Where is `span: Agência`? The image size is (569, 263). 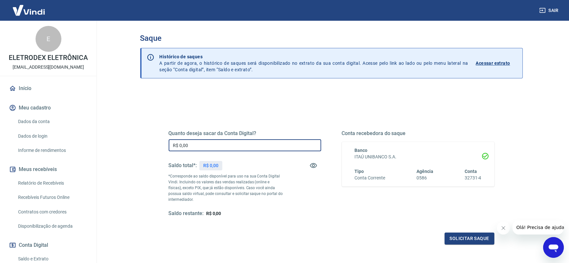 span: Agência is located at coordinates (425, 171).